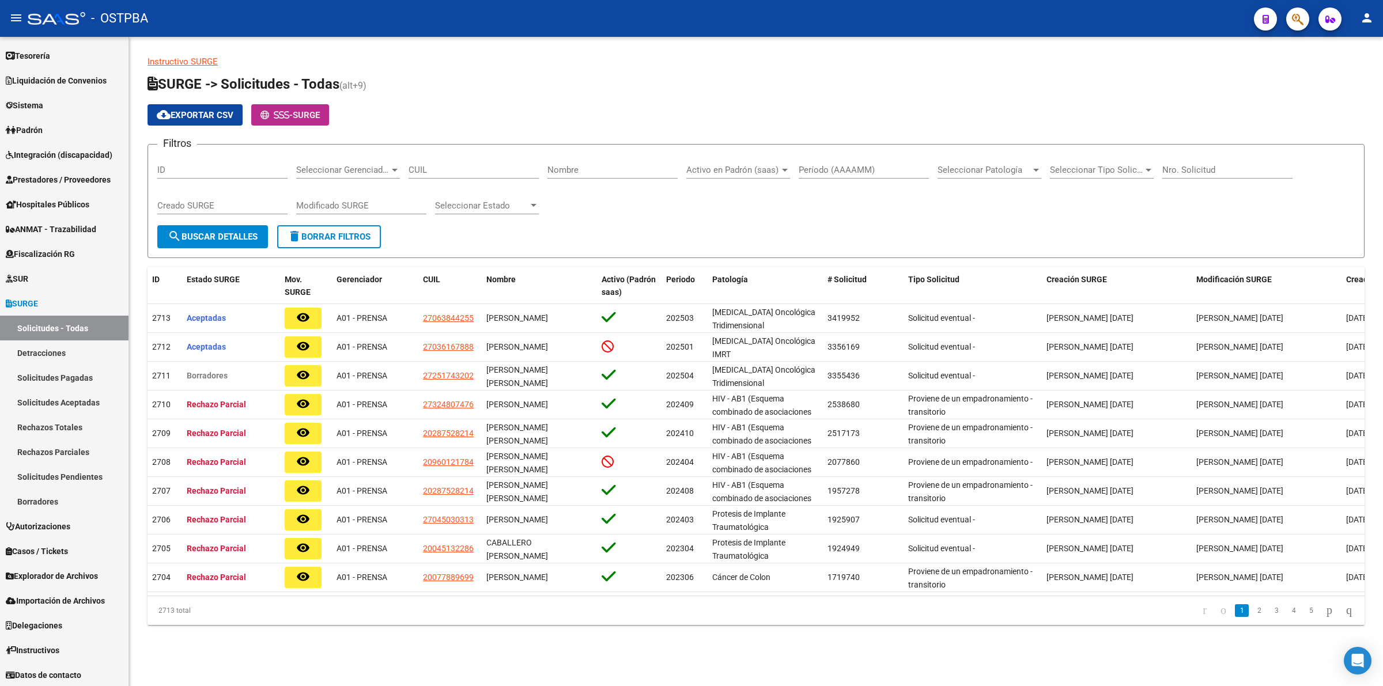 This screenshot has width=1383, height=686. I want to click on span: Sistema, so click(24, 105).